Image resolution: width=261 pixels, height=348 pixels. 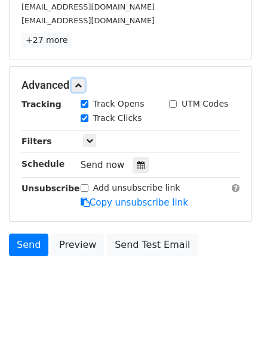 What do you see at coordinates (205, 104) in the screenshot?
I see `label: UTM Codes` at bounding box center [205, 104].